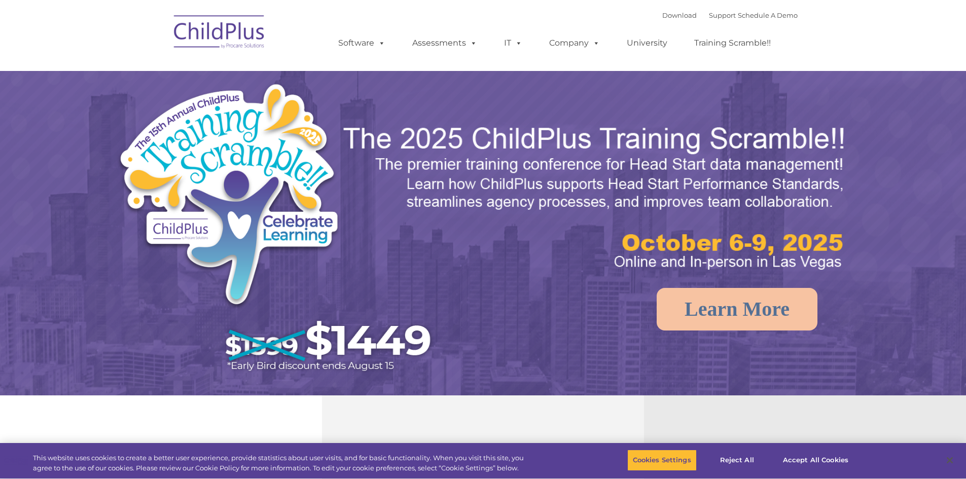  Describe the element at coordinates (220, 33) in the screenshot. I see `img: ChildPlus by Procare Solutions` at that location.